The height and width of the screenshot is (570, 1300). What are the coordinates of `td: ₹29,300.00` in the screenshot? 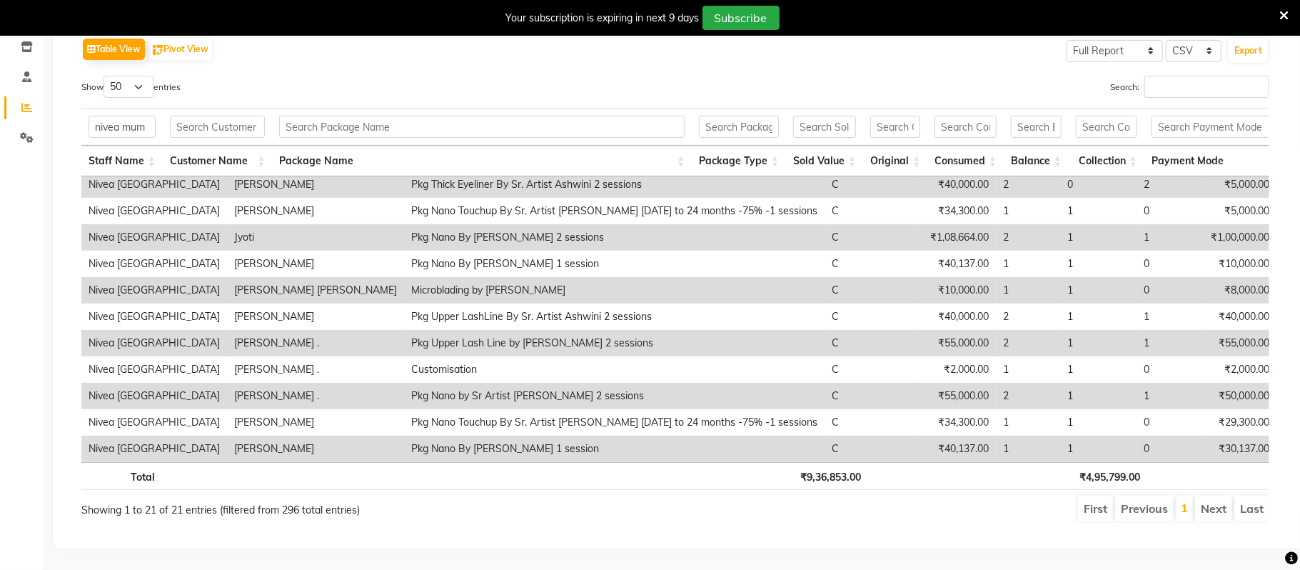 It's located at (1239, 422).